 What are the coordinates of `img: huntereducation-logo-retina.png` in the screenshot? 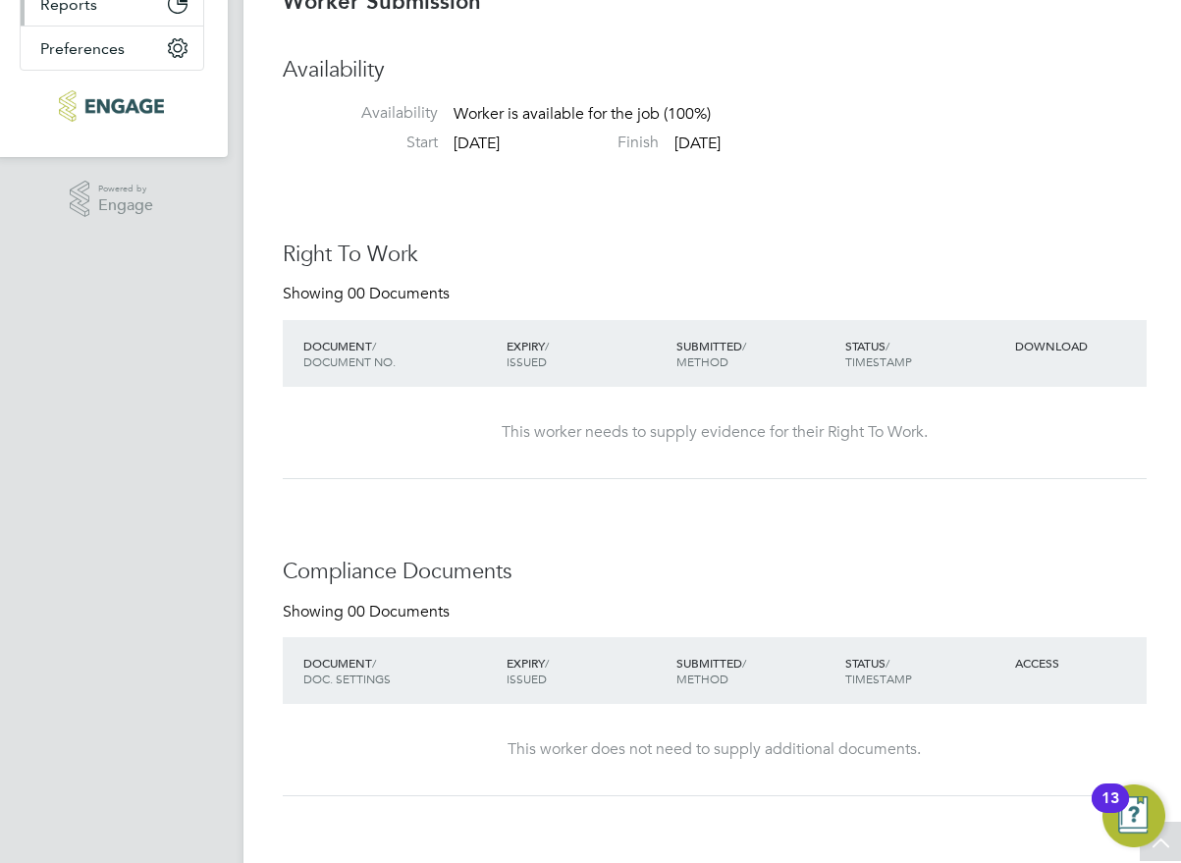 It's located at (111, 106).